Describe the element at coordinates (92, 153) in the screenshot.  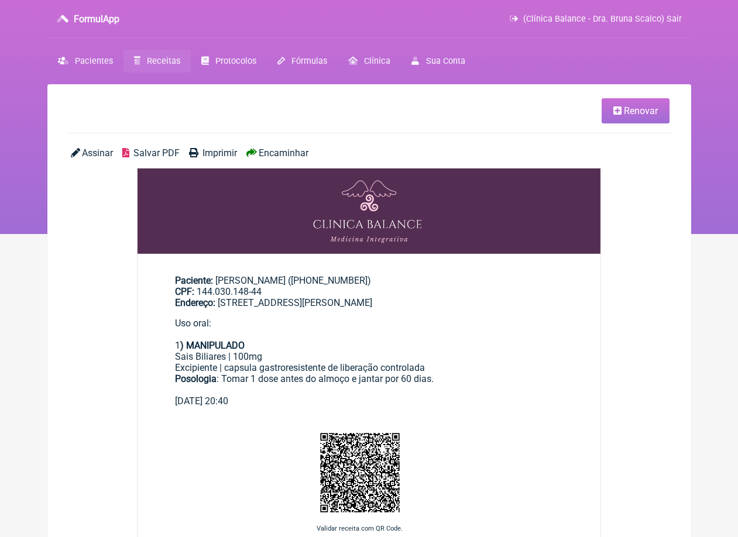
I see `a: Assinar` at that location.